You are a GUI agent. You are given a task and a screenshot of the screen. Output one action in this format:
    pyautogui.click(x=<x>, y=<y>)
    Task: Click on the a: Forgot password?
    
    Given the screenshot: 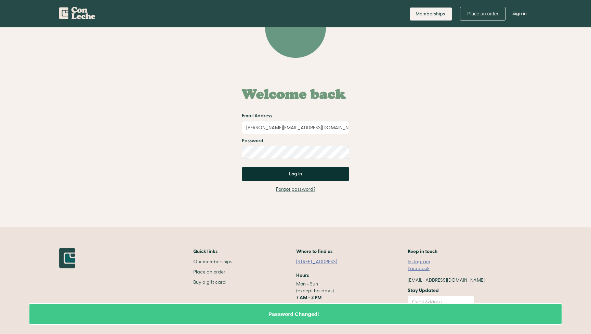 What is the action you would take?
    pyautogui.click(x=295, y=189)
    